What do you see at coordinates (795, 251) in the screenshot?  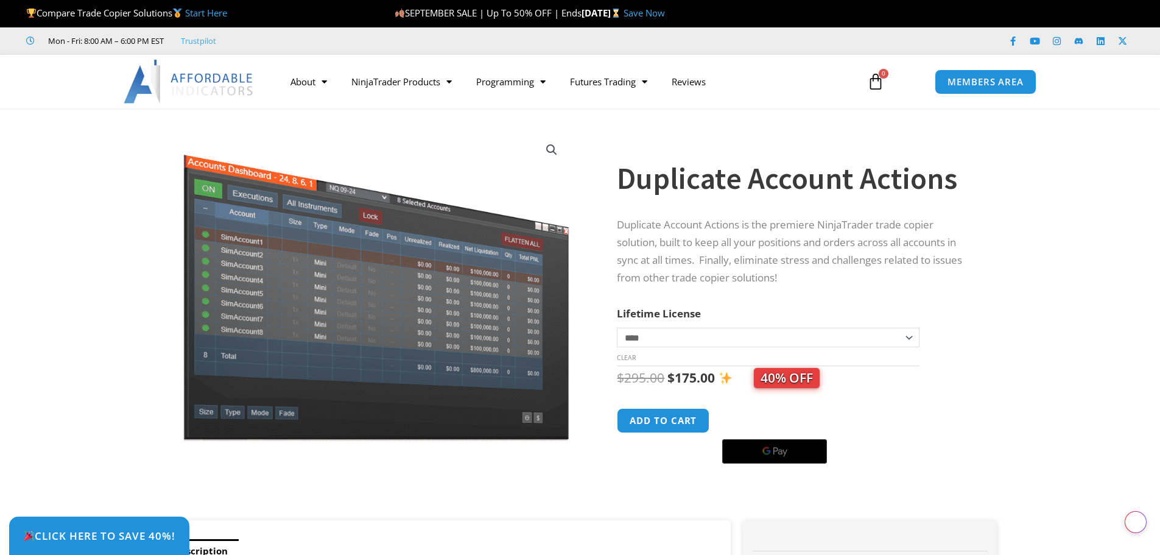 I see `p: Duplicate Account Actions is the premiere NinjaTrader trade copier solution, built to keep all yo...` at bounding box center [795, 251].